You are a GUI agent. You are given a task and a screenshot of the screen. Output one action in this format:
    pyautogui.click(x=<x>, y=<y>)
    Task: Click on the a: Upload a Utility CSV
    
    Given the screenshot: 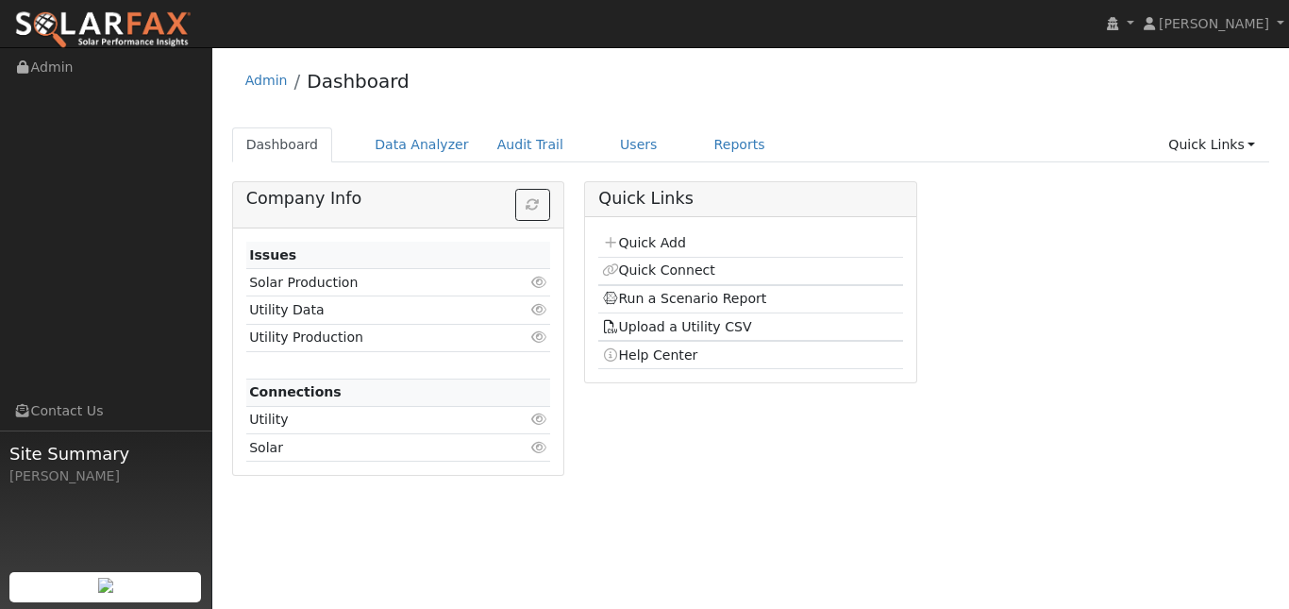 What is the action you would take?
    pyautogui.click(x=677, y=327)
    